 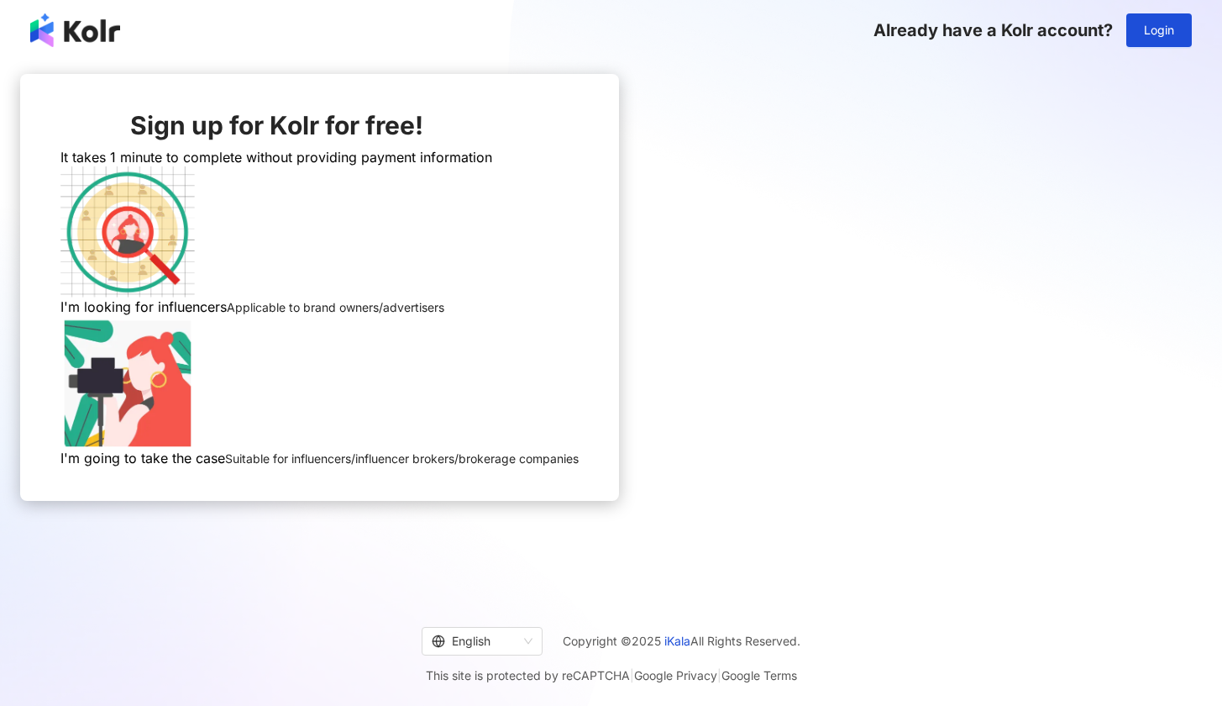 What do you see at coordinates (75, 30) in the screenshot?
I see `img: logo` at bounding box center [75, 30].